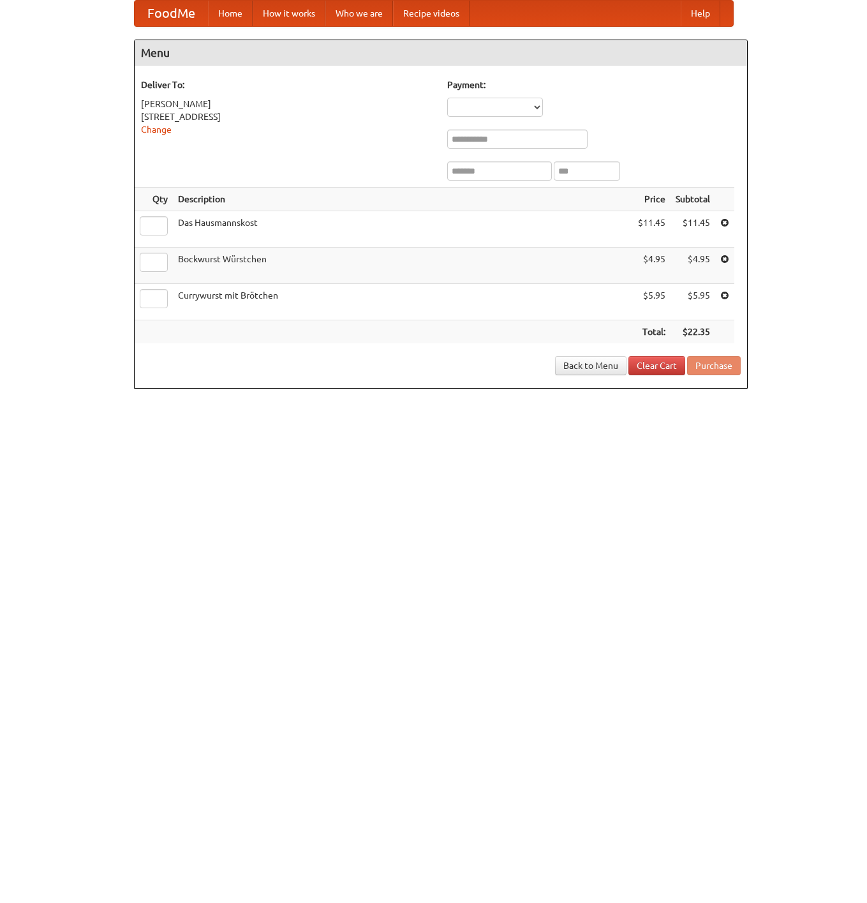 This screenshot has width=867, height=903. Describe the element at coordinates (700, 13) in the screenshot. I see `a: Help` at that location.